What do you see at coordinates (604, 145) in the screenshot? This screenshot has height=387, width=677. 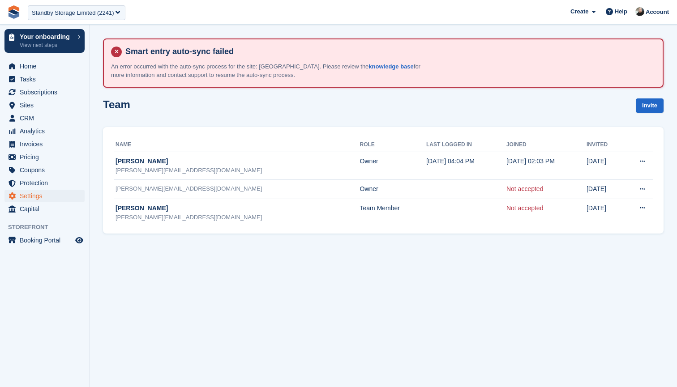 I see `th: Invited` at bounding box center [604, 145].